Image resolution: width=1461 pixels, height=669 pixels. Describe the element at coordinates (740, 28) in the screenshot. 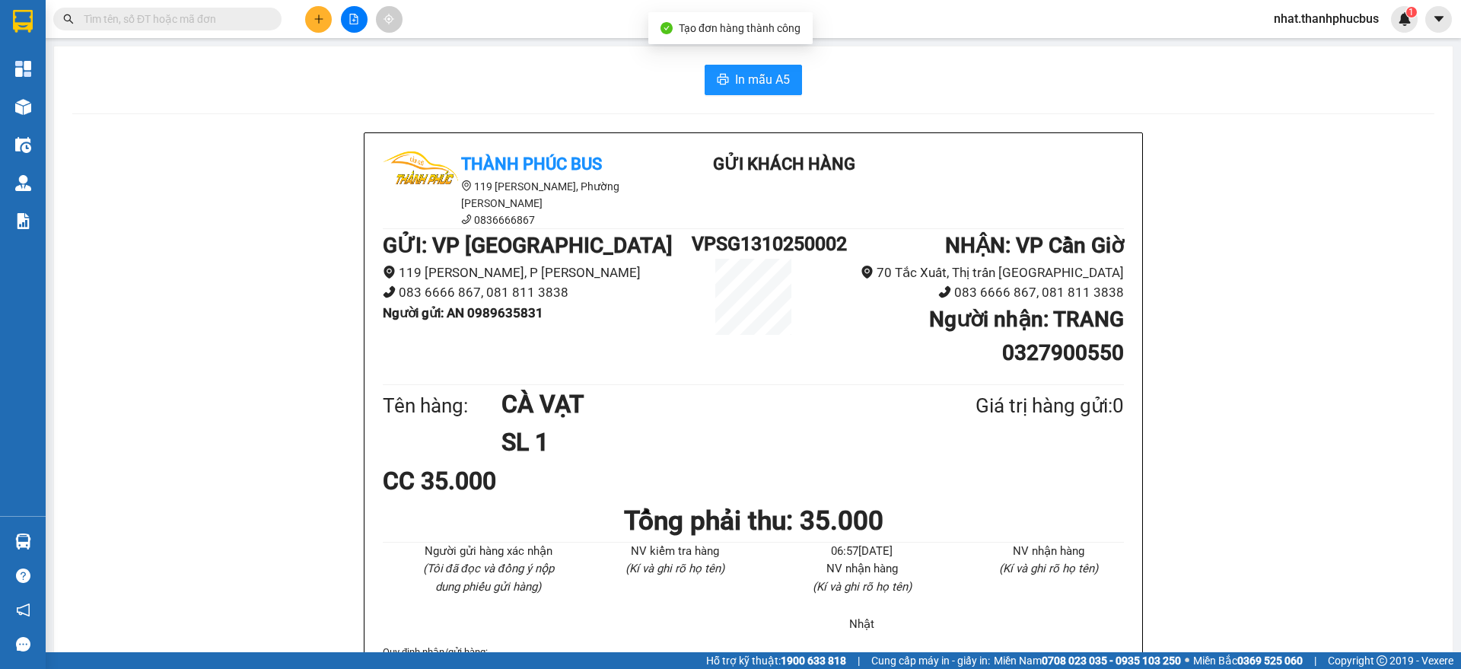

I see `span: Tạo đơn hàng thành công` at that location.